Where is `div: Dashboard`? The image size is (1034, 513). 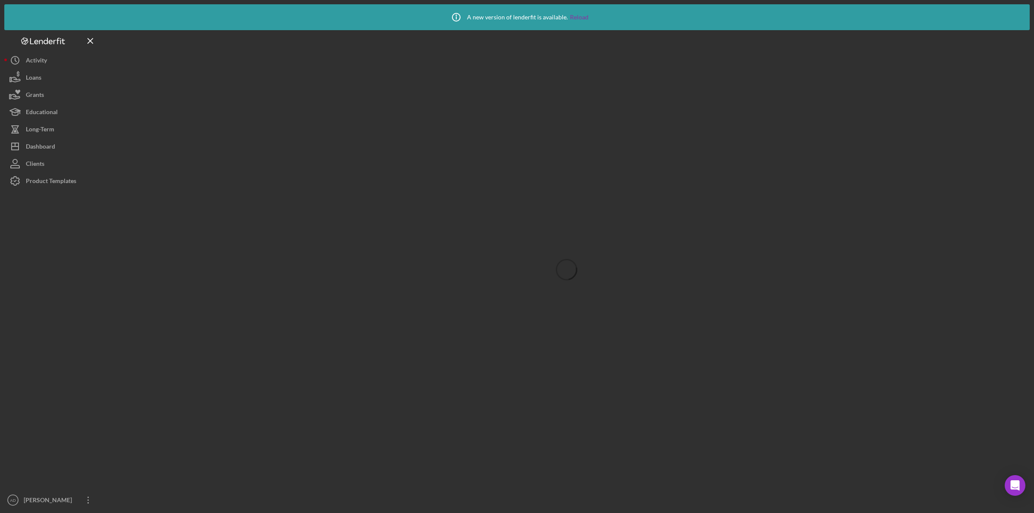 div: Dashboard is located at coordinates (40, 147).